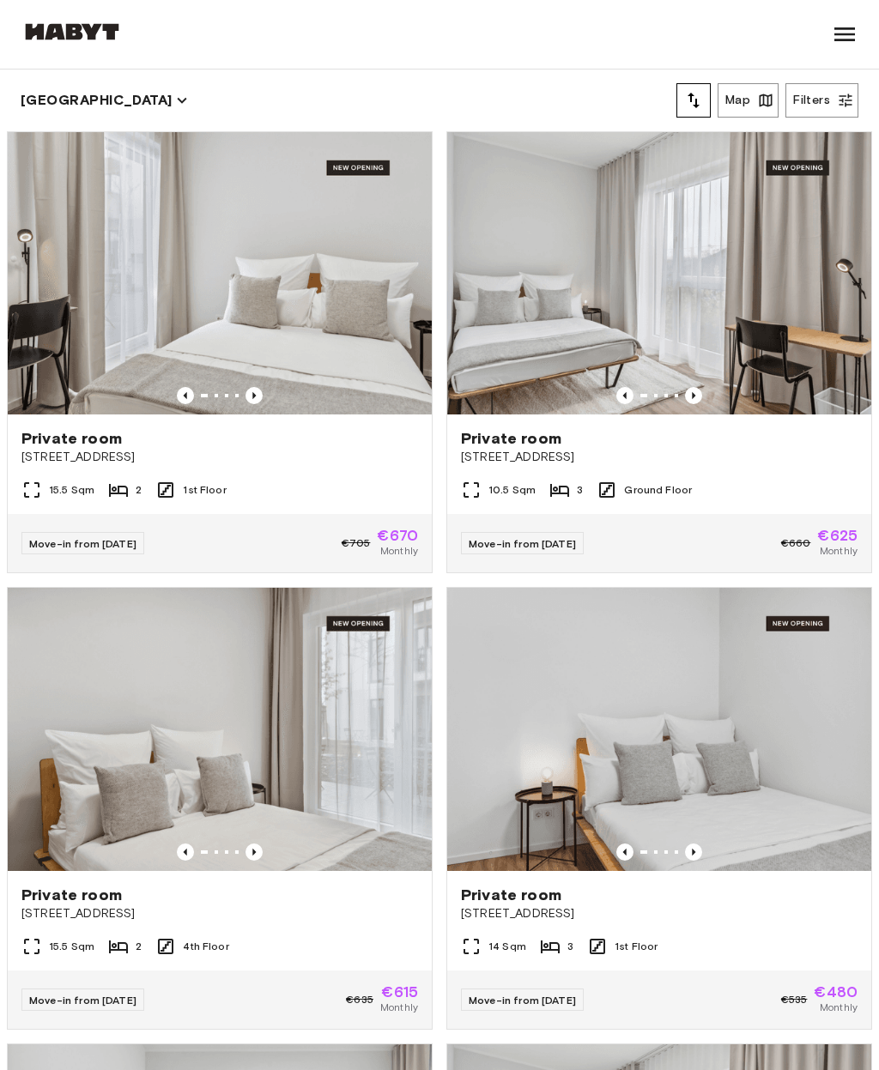  Describe the element at coordinates (512, 490) in the screenshot. I see `span: 10.5 Sqm` at that location.